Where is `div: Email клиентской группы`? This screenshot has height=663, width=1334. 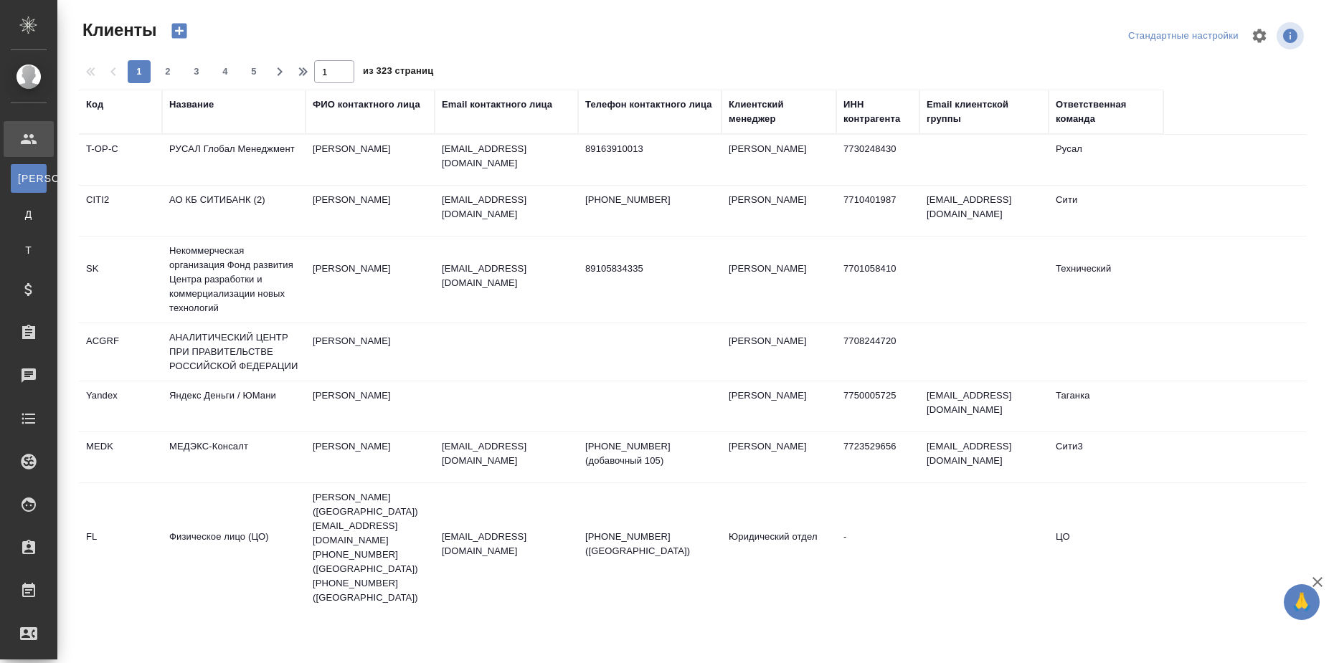
div: Email клиентской группы is located at coordinates (984, 112).